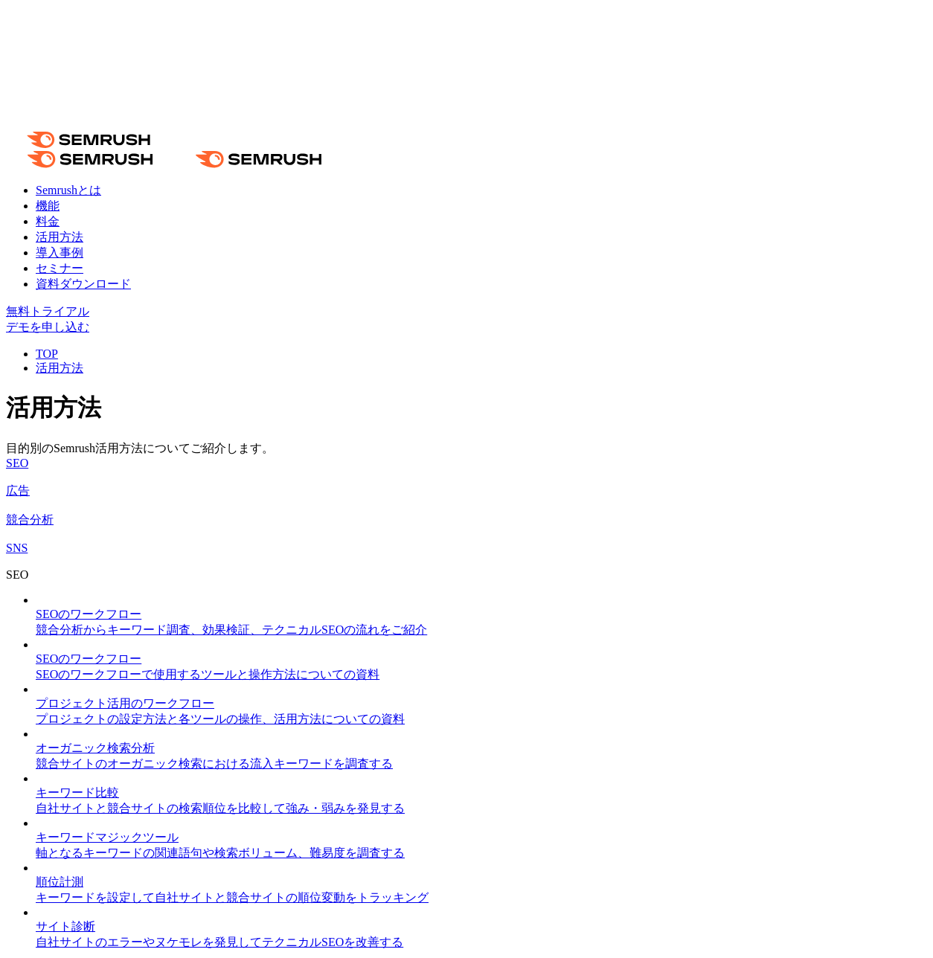 The image size is (933, 958). What do you see at coordinates (481, 675) in the screenshot?
I see `div: SEOのワークフローで使用するツールと操作方法についての資料` at bounding box center [481, 675].